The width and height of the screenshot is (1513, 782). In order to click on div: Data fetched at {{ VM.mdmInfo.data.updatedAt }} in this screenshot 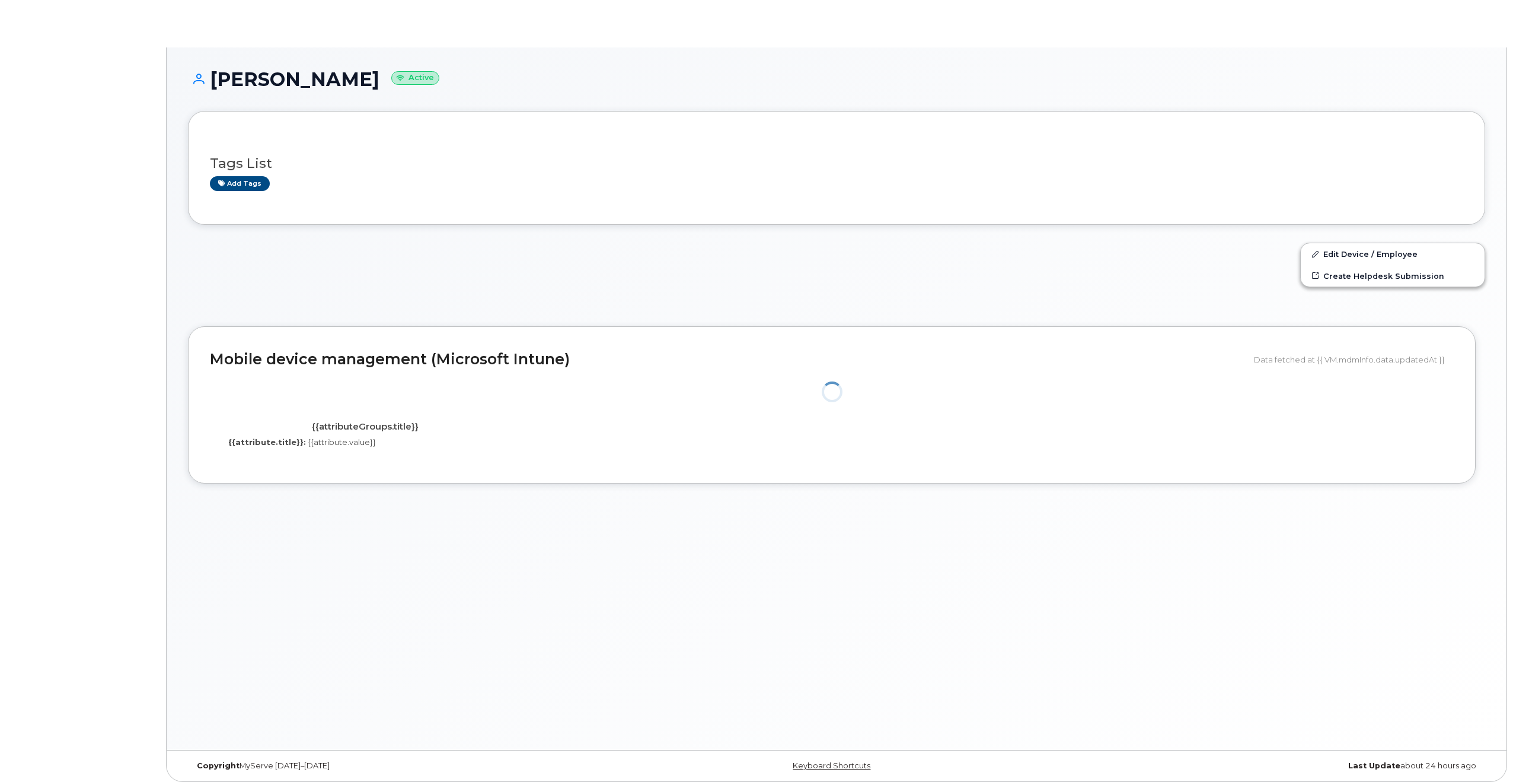, I will do `click(1354, 359)`.